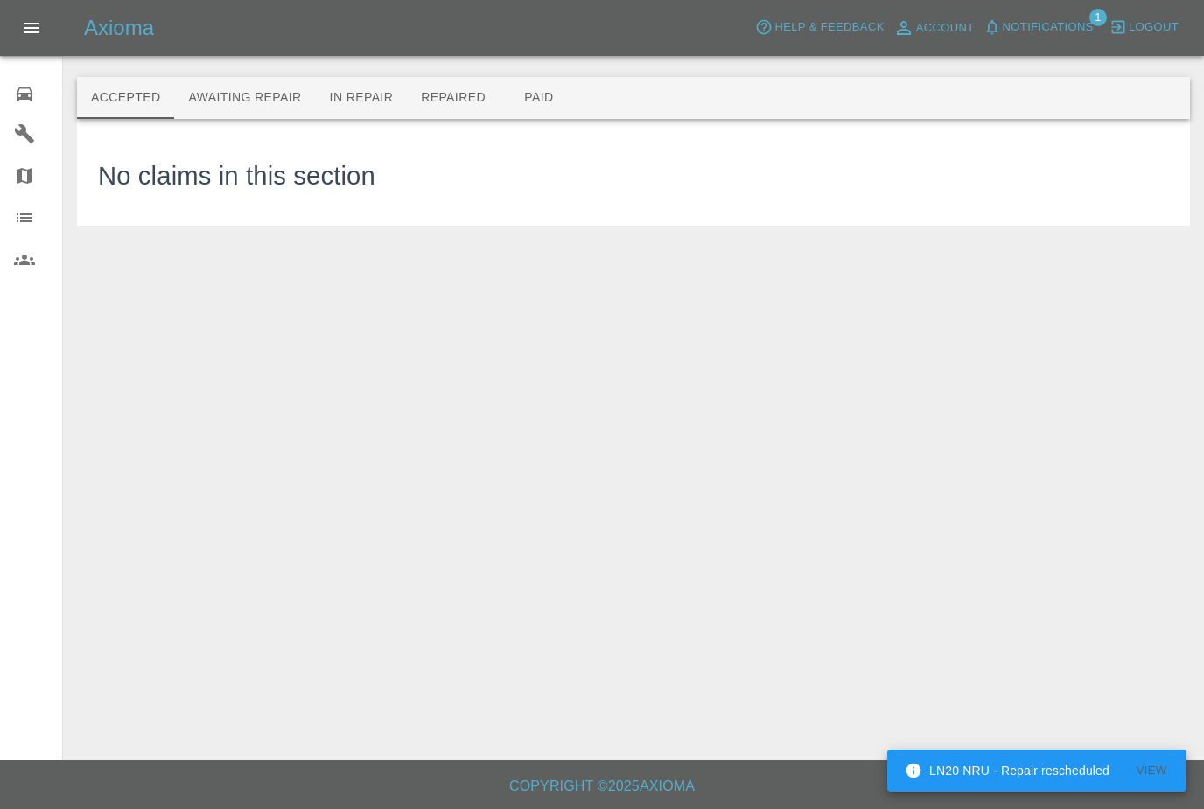 This screenshot has width=1204, height=809. Describe the element at coordinates (31, 28) in the screenshot. I see `button: Open drawer` at that location.